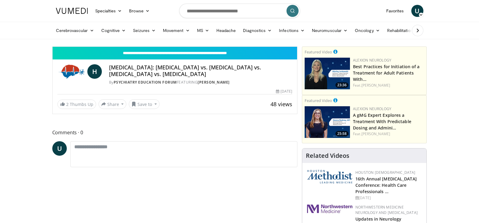 Image resolution: width=479 pixels, height=223 pixels. I want to click on a: H, so click(95, 72).